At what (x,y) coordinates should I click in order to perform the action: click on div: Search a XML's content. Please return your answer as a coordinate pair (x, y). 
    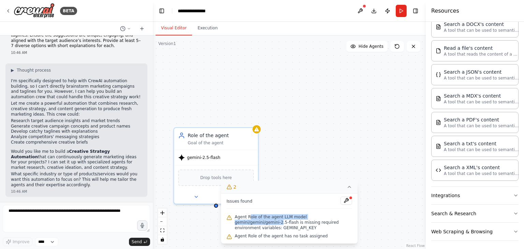
    Looking at the image, I should click on (481, 167).